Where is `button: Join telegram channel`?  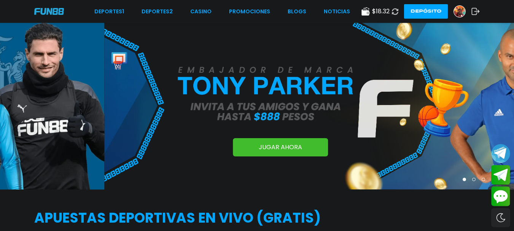
button: Join telegram channel is located at coordinates (501, 153).